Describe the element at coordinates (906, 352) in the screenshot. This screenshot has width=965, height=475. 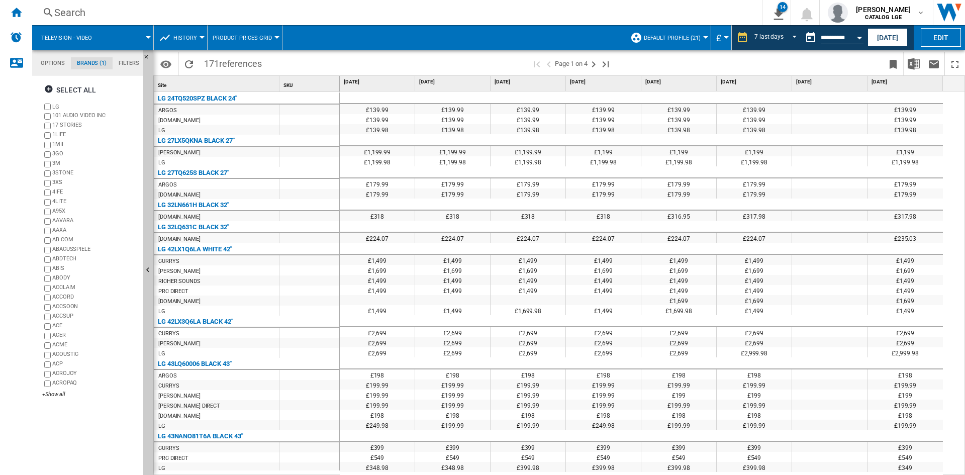
I see `div: £2,999.98` at that location.